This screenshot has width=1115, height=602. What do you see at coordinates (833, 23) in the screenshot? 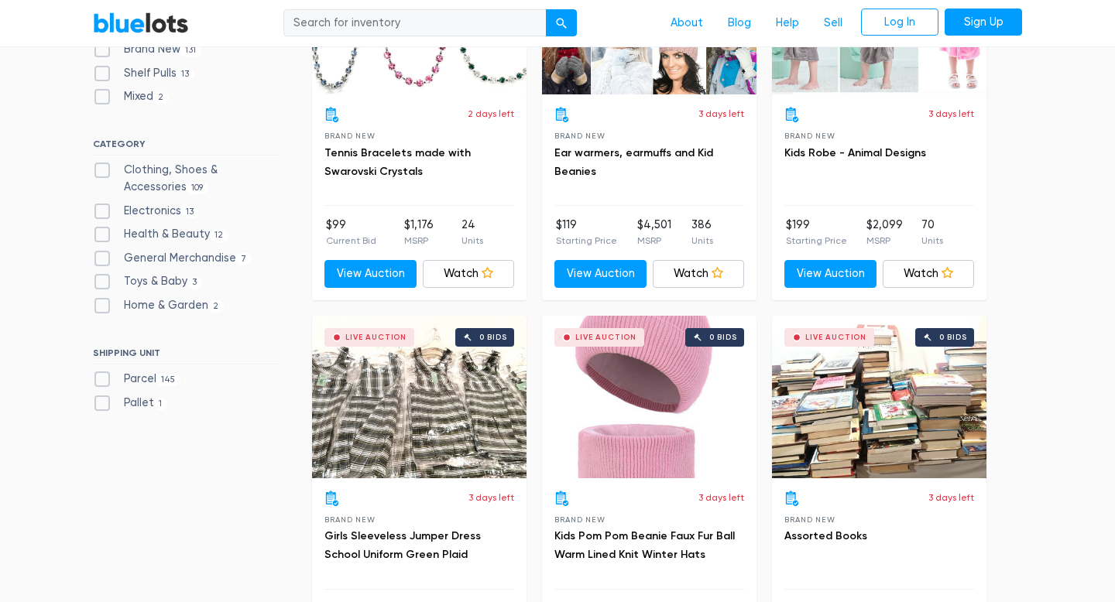
I see `a: Sell` at bounding box center [833, 23].